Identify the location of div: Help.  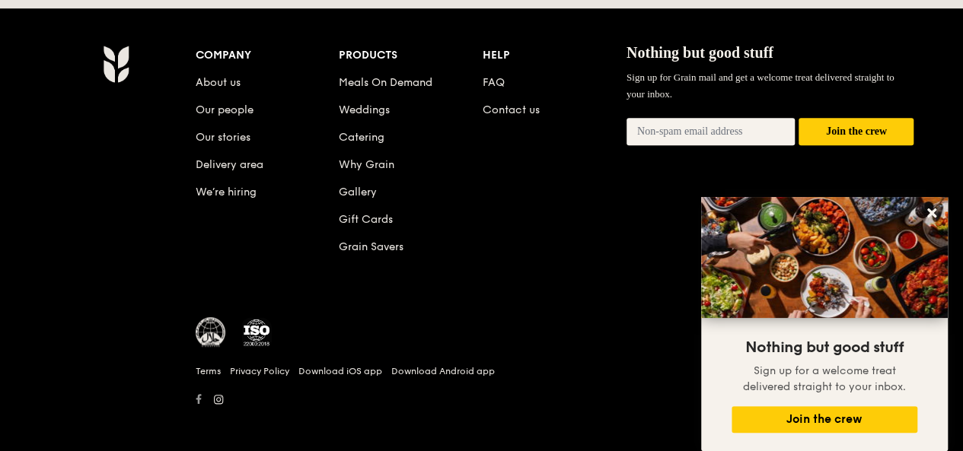
(554, 56).